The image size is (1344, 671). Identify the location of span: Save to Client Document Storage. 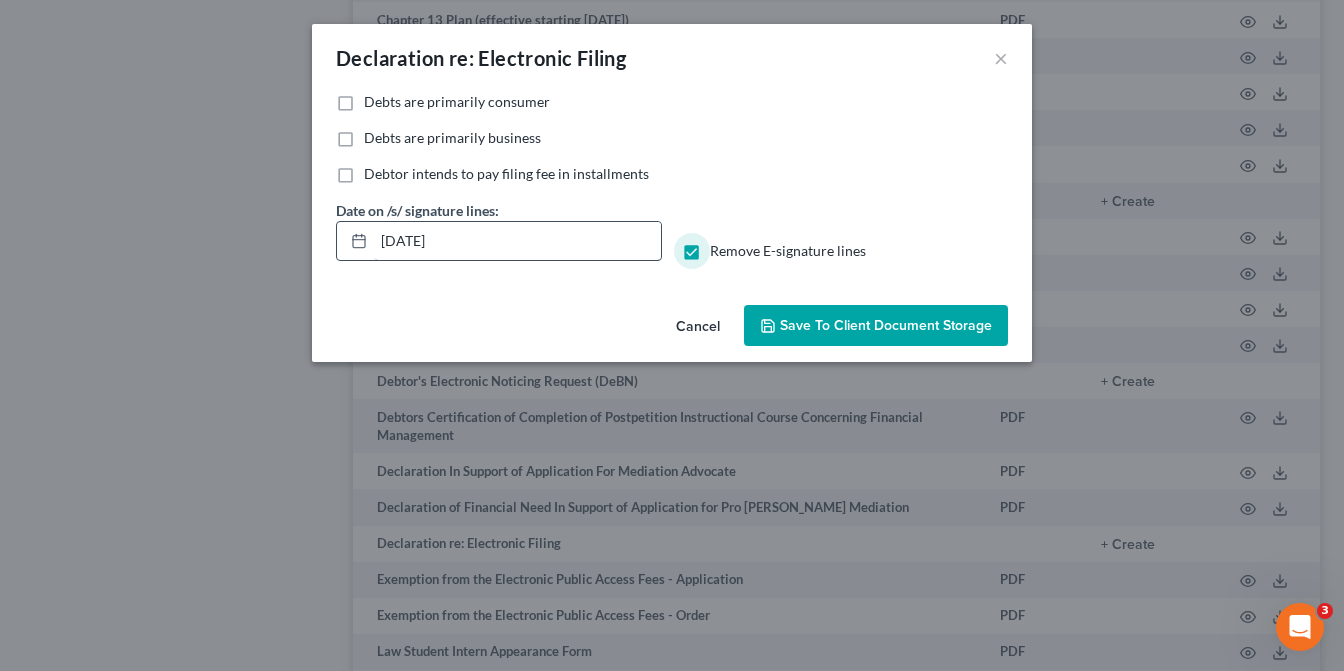
(886, 325).